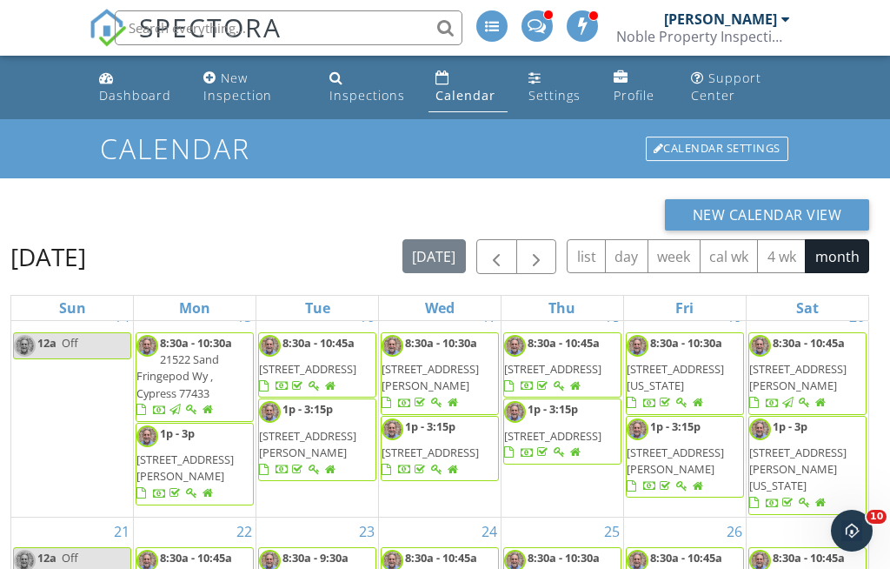 The width and height of the screenshot is (890, 569). Describe the element at coordinates (465, 95) in the screenshot. I see `div: Calendar` at that location.